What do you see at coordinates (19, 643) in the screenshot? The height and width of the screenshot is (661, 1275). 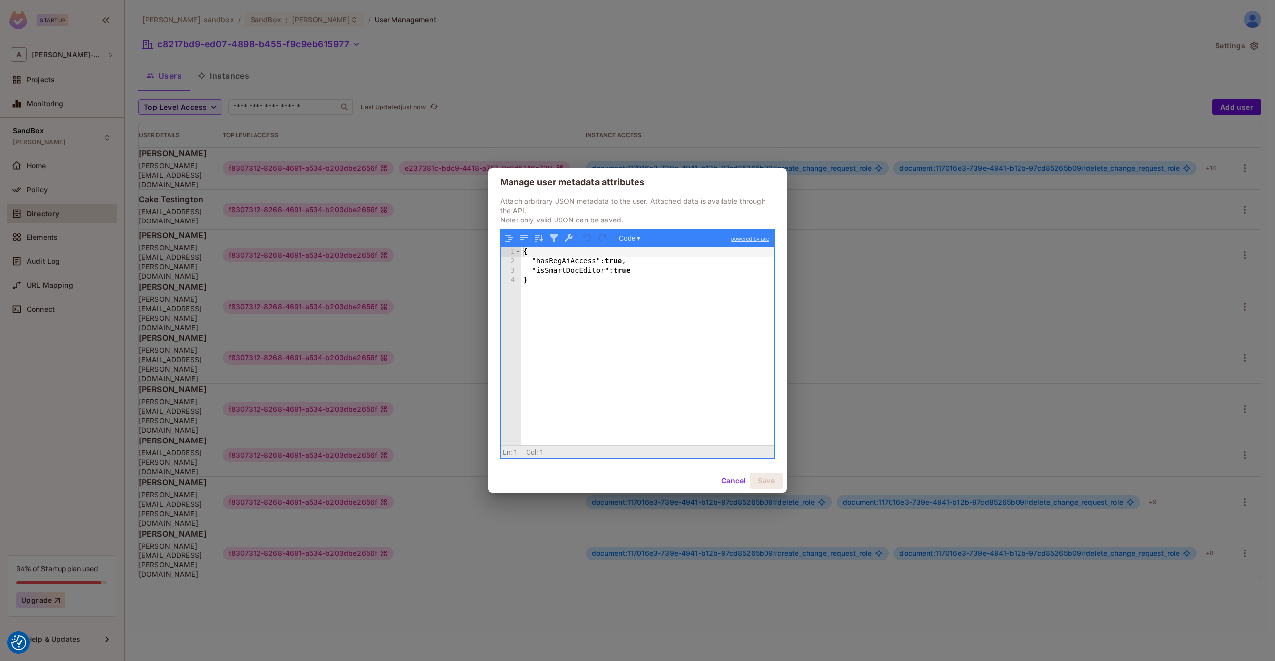 I see `button: Consent Preferences` at bounding box center [19, 643].